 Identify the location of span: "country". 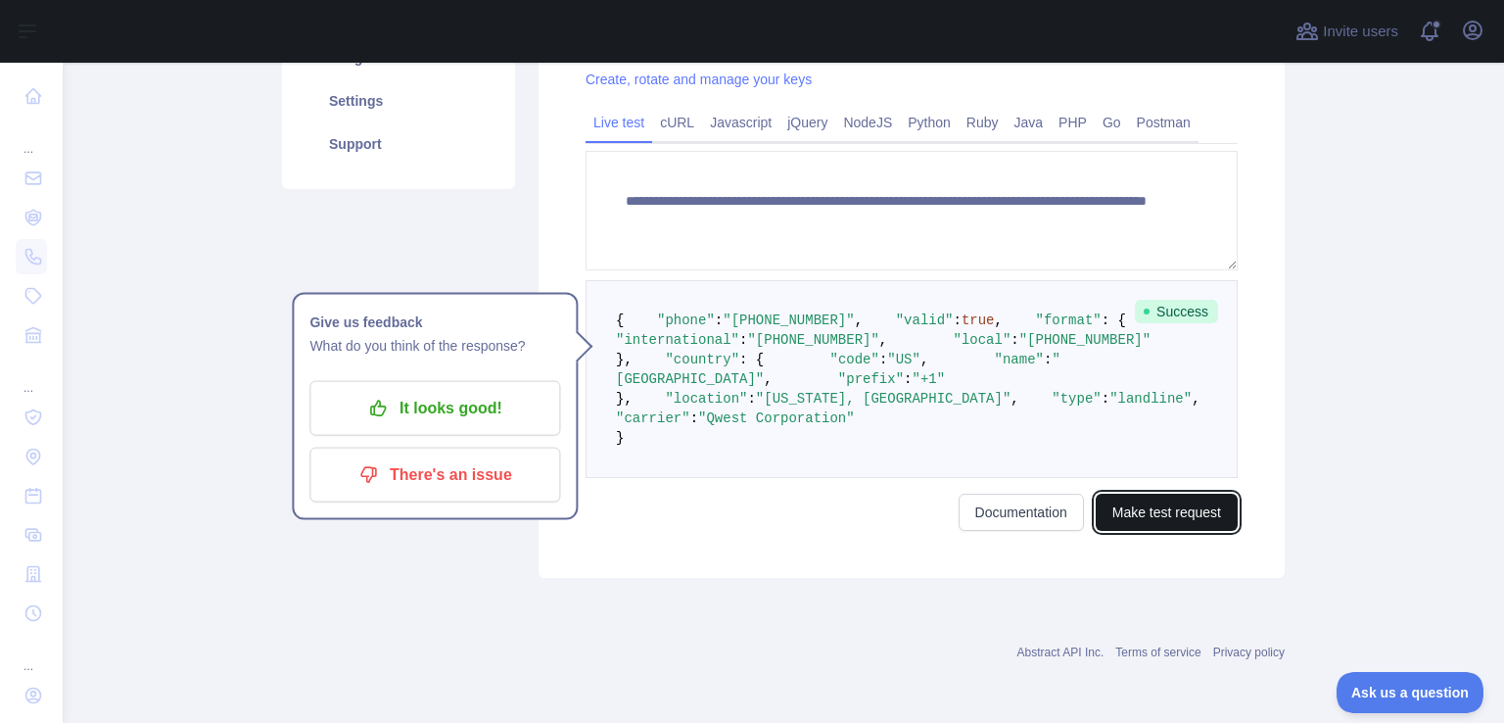
(702, 359).